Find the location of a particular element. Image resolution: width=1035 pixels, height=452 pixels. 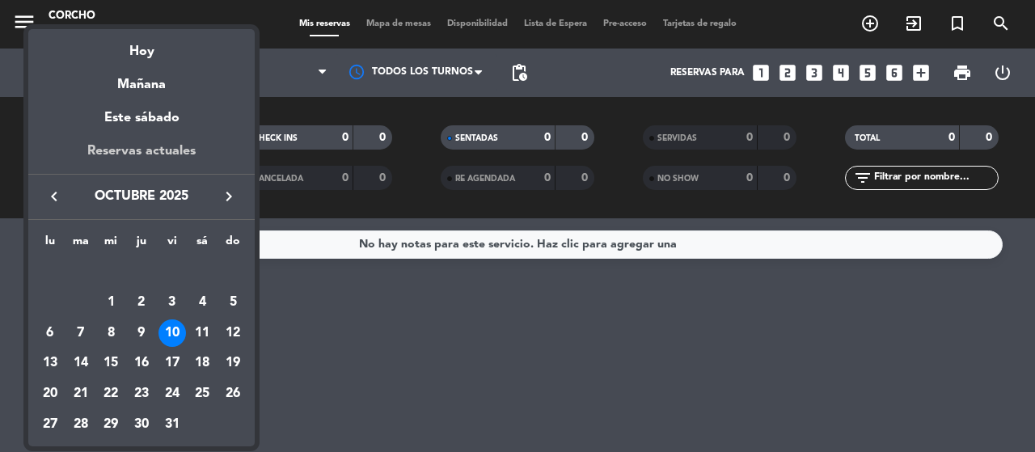

div: 5 is located at coordinates (233, 302).